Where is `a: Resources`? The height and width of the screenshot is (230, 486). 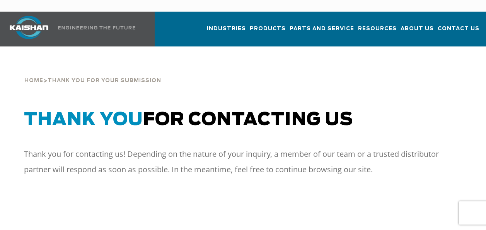 a: Resources is located at coordinates (378, 32).